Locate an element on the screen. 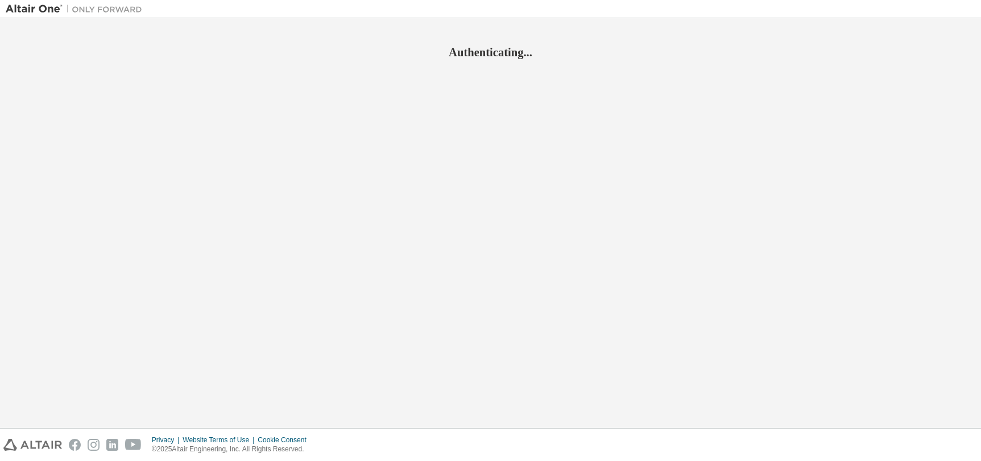 The height and width of the screenshot is (461, 981). img: linkedin.svg is located at coordinates (112, 445).